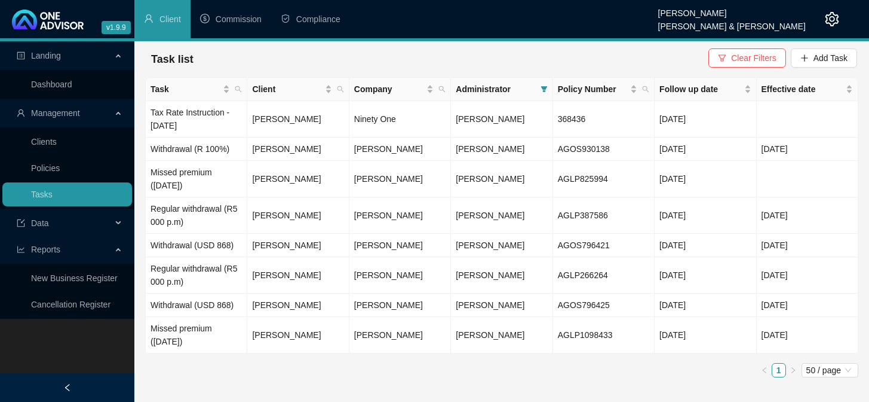 This screenshot has height=402, width=869. What do you see at coordinates (779, 370) in the screenshot?
I see `li: 1` at bounding box center [779, 370].